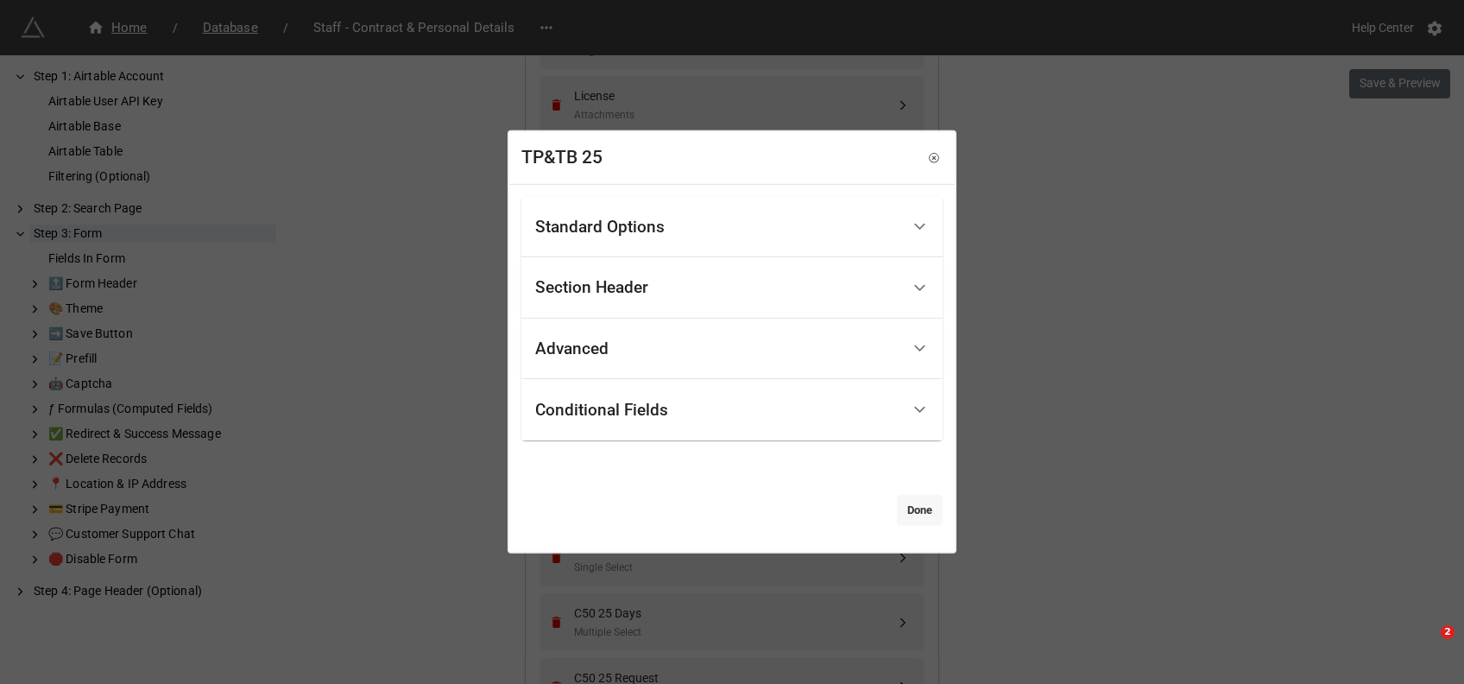 The width and height of the screenshot is (1464, 684). I want to click on div: TP&TB 25, so click(562, 158).